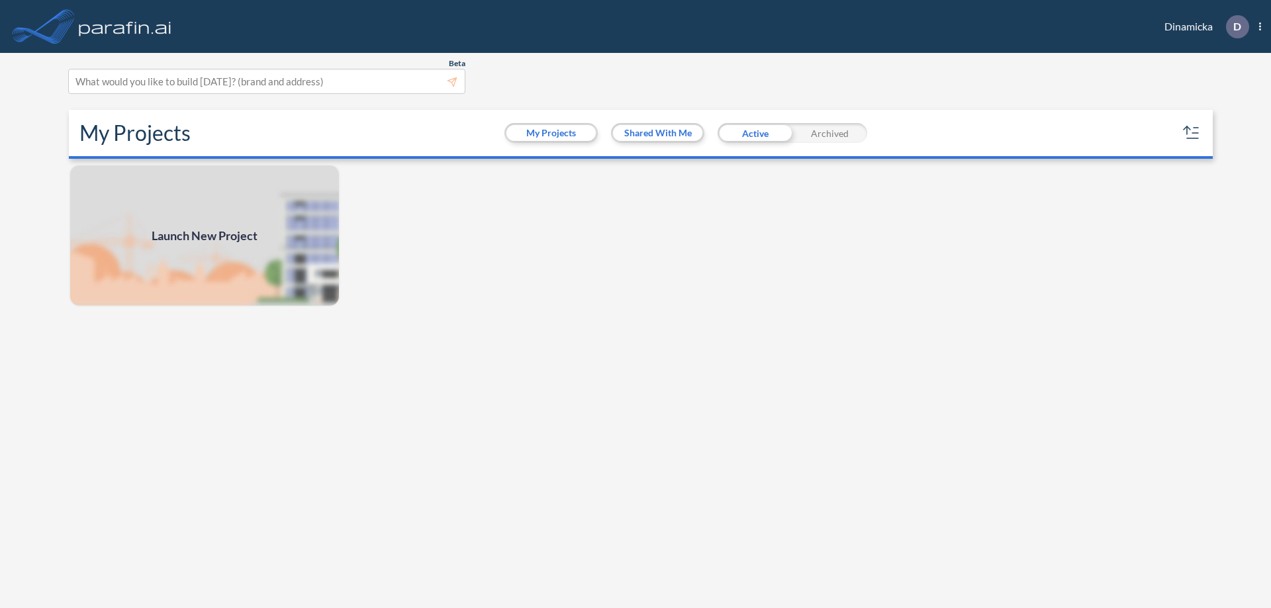  Describe the element at coordinates (205, 236) in the screenshot. I see `img: add` at that location.